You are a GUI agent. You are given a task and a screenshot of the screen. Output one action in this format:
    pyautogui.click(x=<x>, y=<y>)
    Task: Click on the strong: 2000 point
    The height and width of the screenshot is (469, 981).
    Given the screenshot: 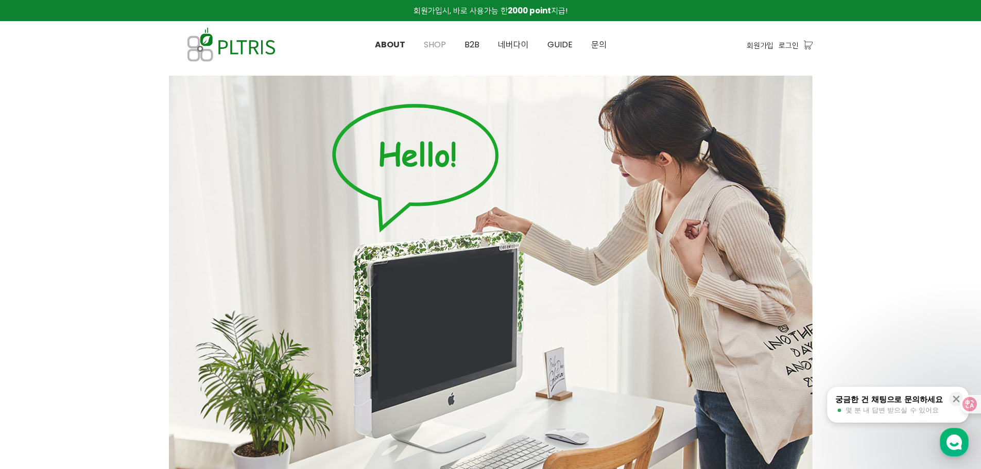 What is the action you would take?
    pyautogui.click(x=529, y=10)
    